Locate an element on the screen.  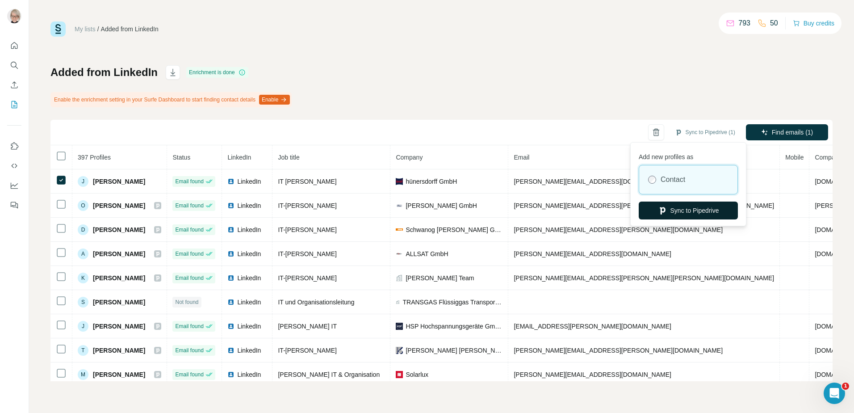
span: Email is located at coordinates (521, 157).